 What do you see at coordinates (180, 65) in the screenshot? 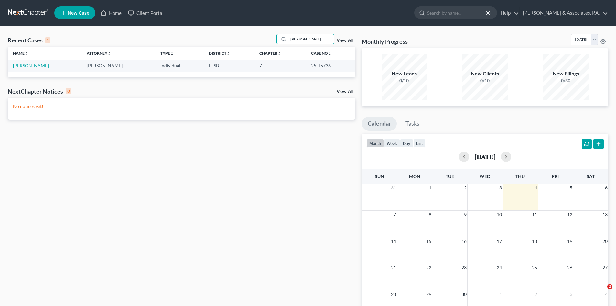
I see `td: Individual` at bounding box center [180, 65].